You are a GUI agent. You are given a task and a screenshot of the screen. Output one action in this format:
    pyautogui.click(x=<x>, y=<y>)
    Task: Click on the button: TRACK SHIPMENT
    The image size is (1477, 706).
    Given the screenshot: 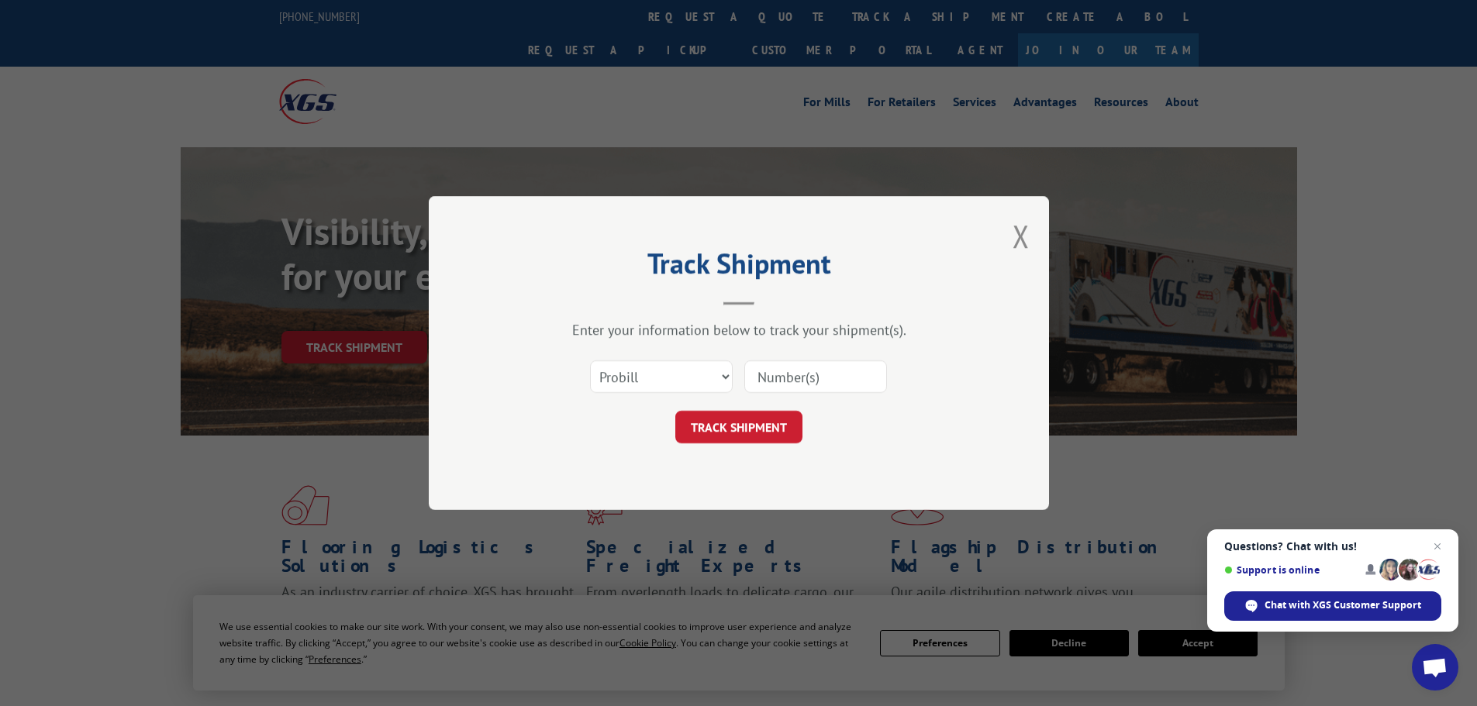 What is the action you would take?
    pyautogui.click(x=739, y=427)
    